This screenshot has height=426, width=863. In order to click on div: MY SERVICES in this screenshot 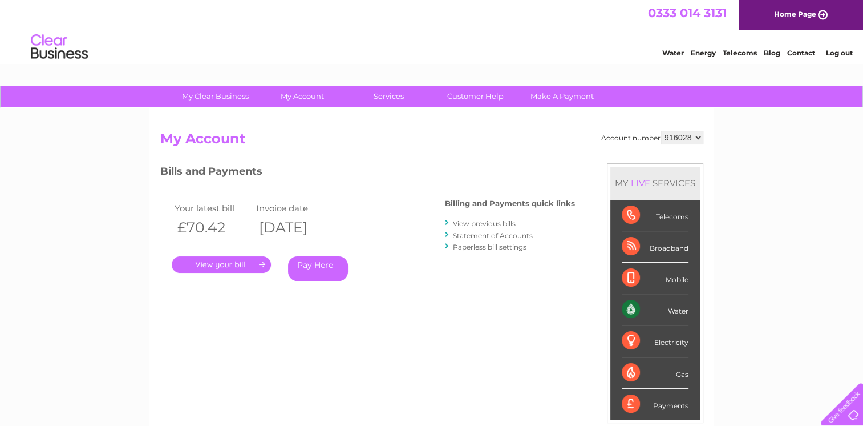, I will do `click(655, 183)`.